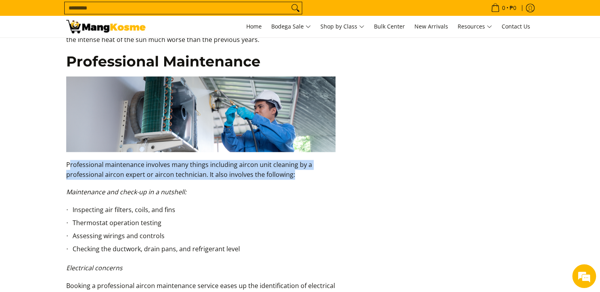 The image size is (600, 292). I want to click on textarea: Type your message and hit 'Enter', so click(77, 216).